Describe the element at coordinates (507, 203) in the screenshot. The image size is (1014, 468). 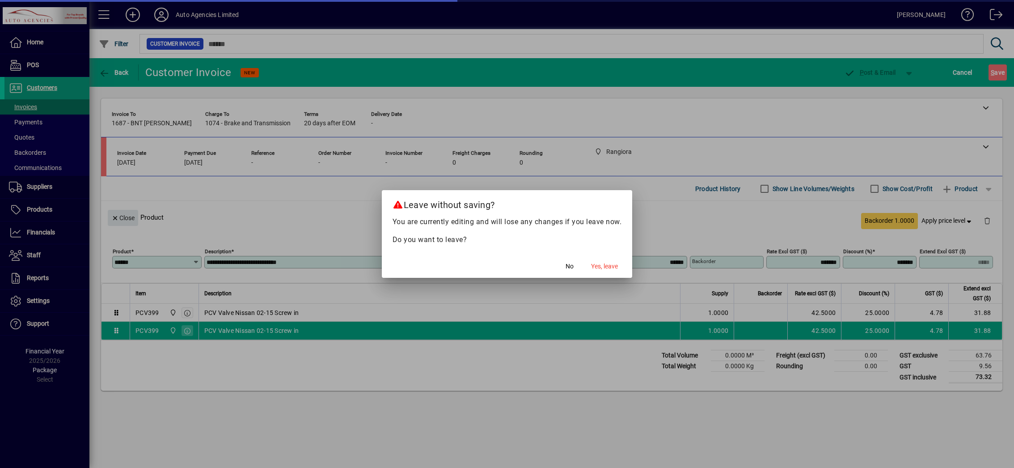
I see `h2: Leave without saving?` at that location.